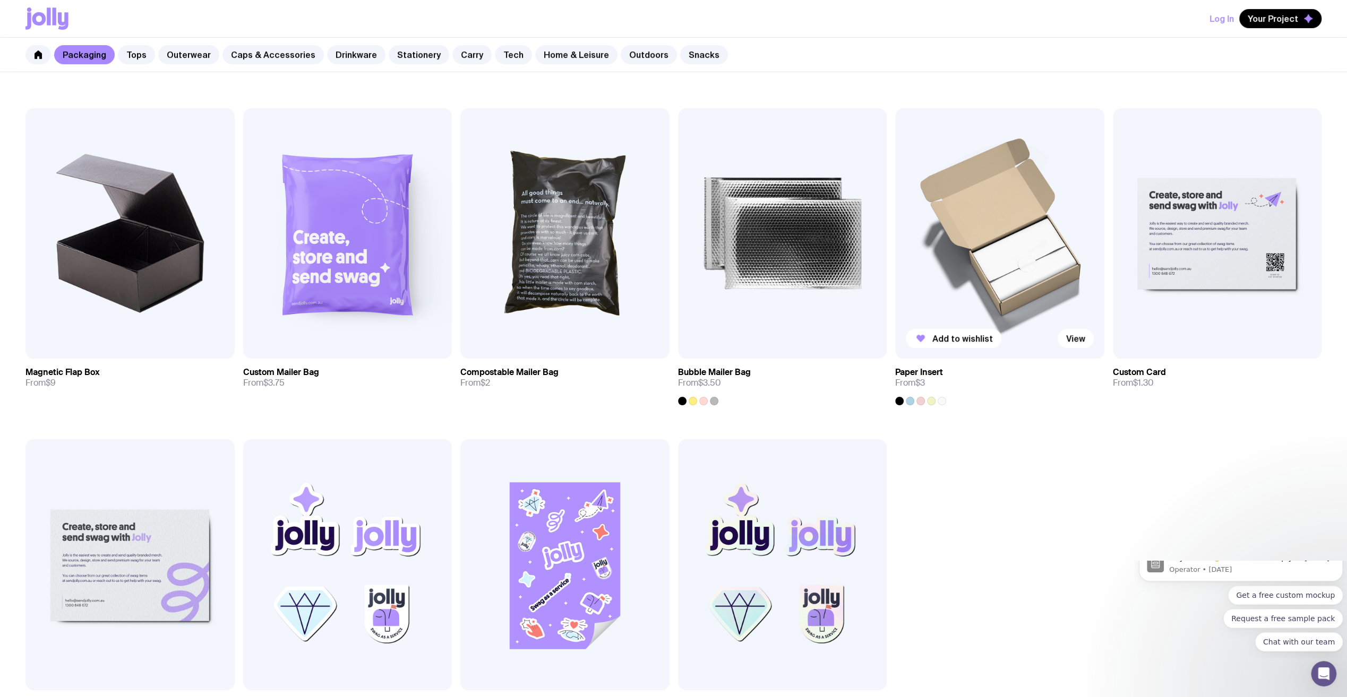 This screenshot has width=1347, height=697. I want to click on button: Your Project, so click(1280, 19).